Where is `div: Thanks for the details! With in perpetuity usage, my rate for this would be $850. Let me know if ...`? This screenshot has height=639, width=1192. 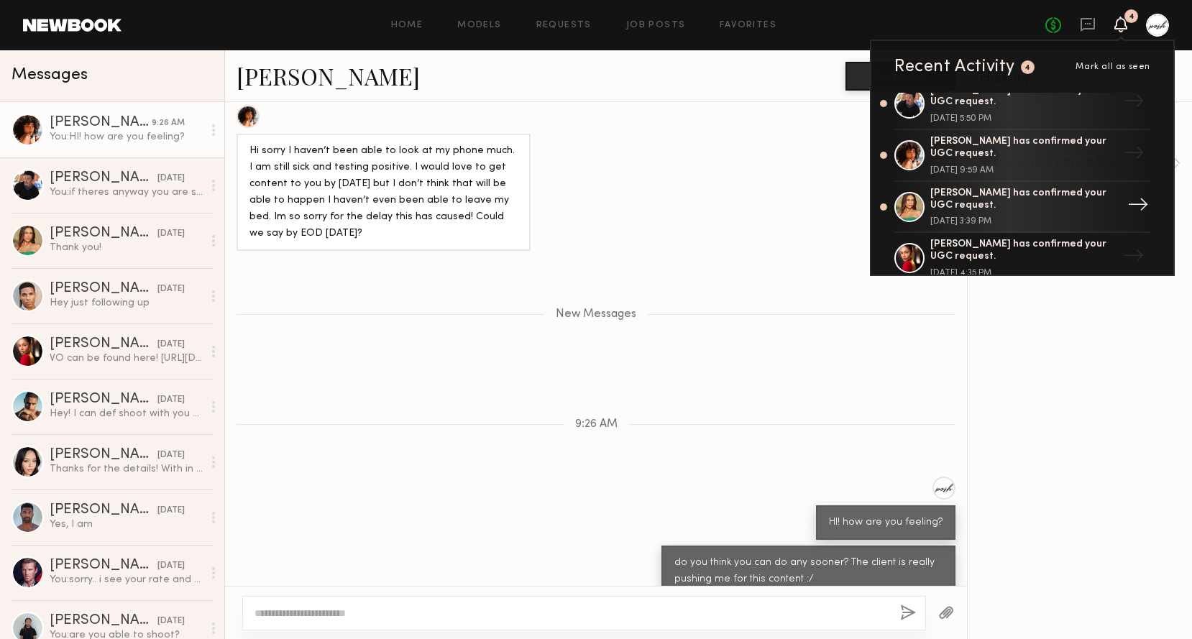
div: Thanks for the details! With in perpetuity usage, my rate for this would be $850. Let me know if ... is located at coordinates (126, 469).